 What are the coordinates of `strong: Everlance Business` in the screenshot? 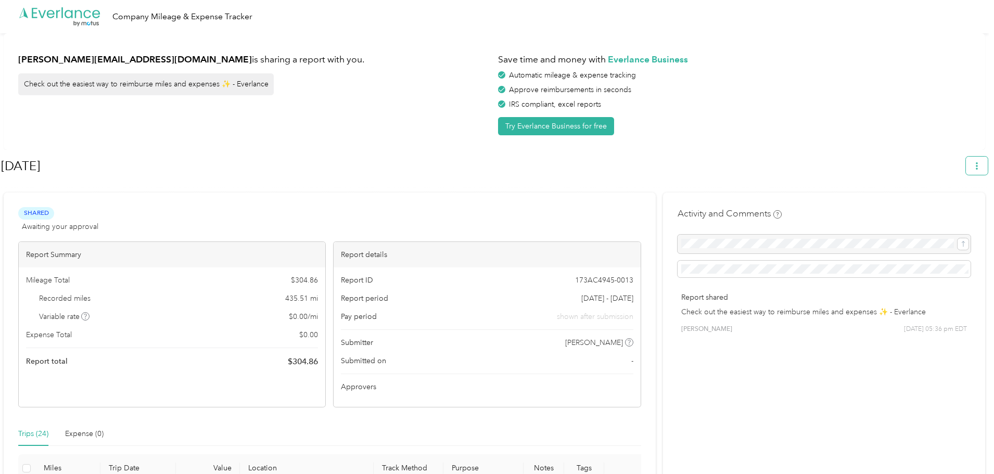 It's located at (648, 59).